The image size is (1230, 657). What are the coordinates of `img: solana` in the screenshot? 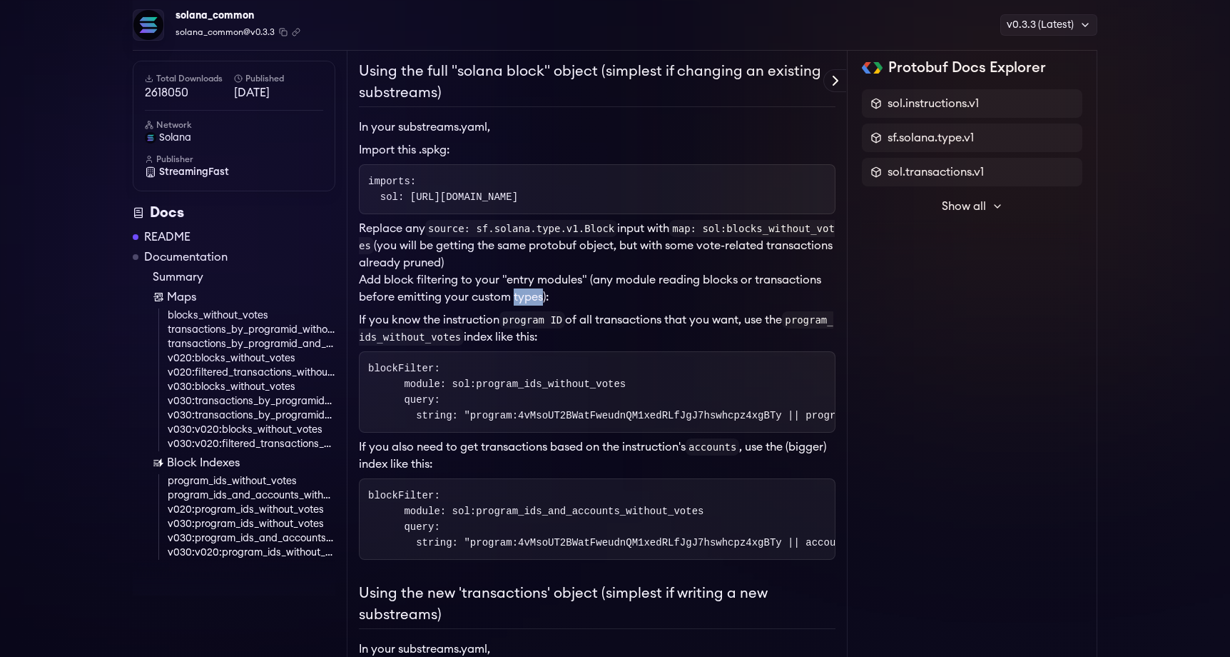 It's located at (151, 138).